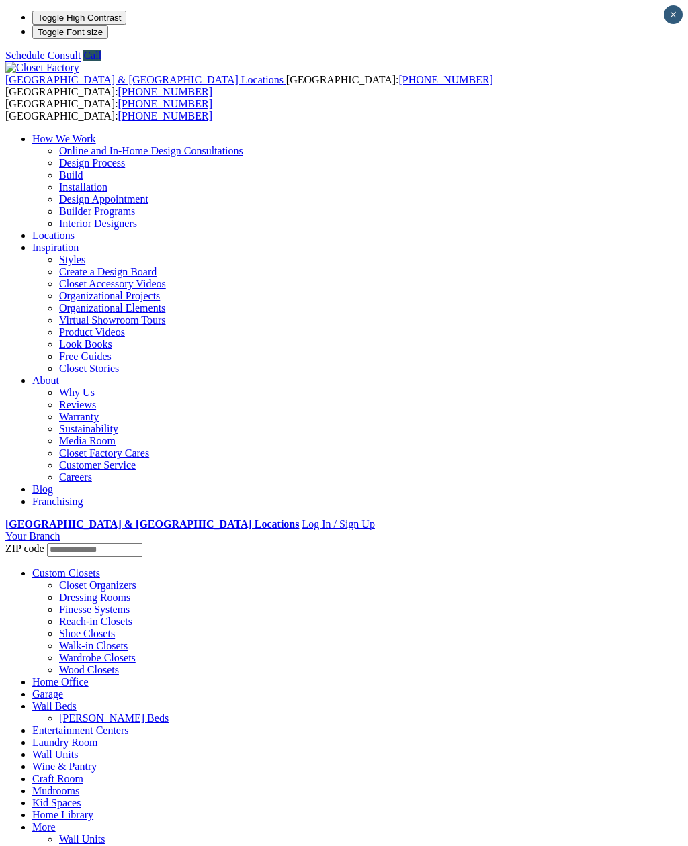 The height and width of the screenshot is (846, 688). I want to click on a: Franchising, so click(58, 501).